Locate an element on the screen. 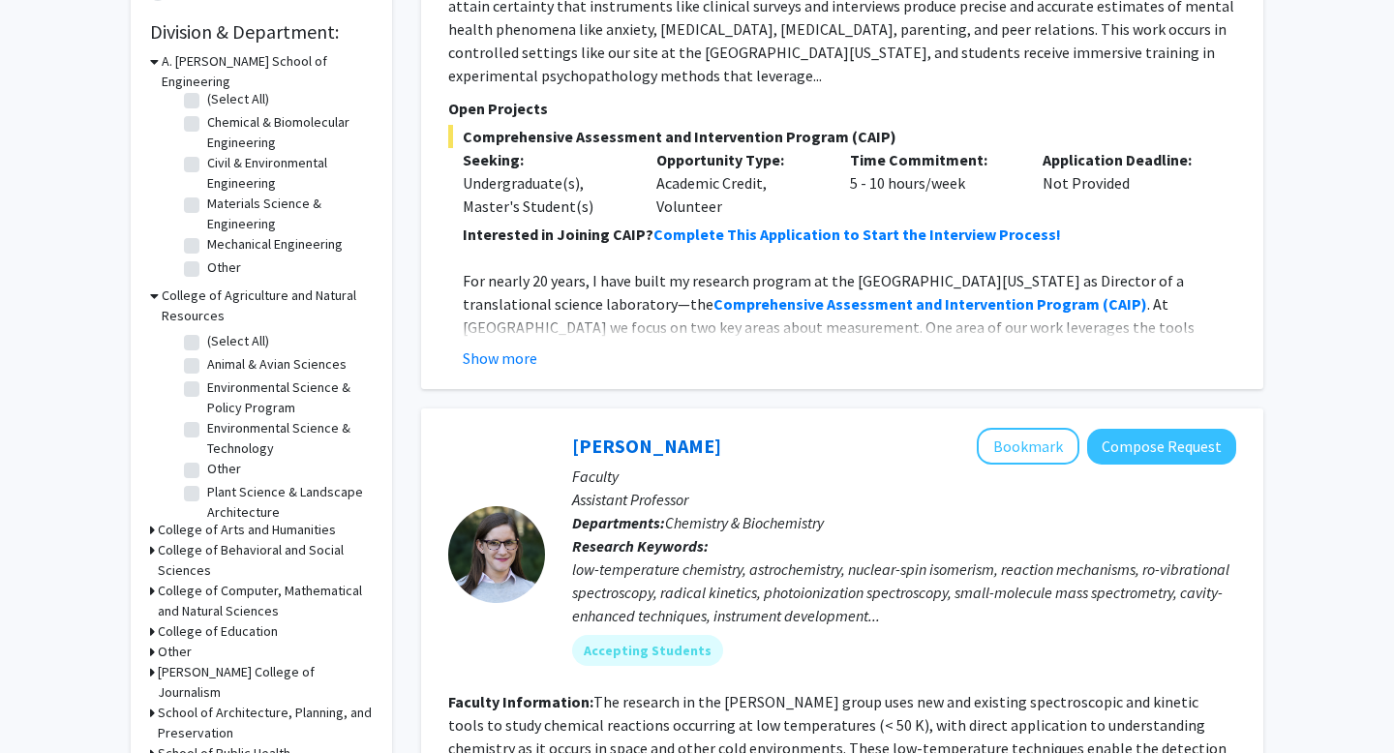 The width and height of the screenshot is (1394, 753). a: Complete This Application to Start the Interview Process! is located at coordinates (857, 234).